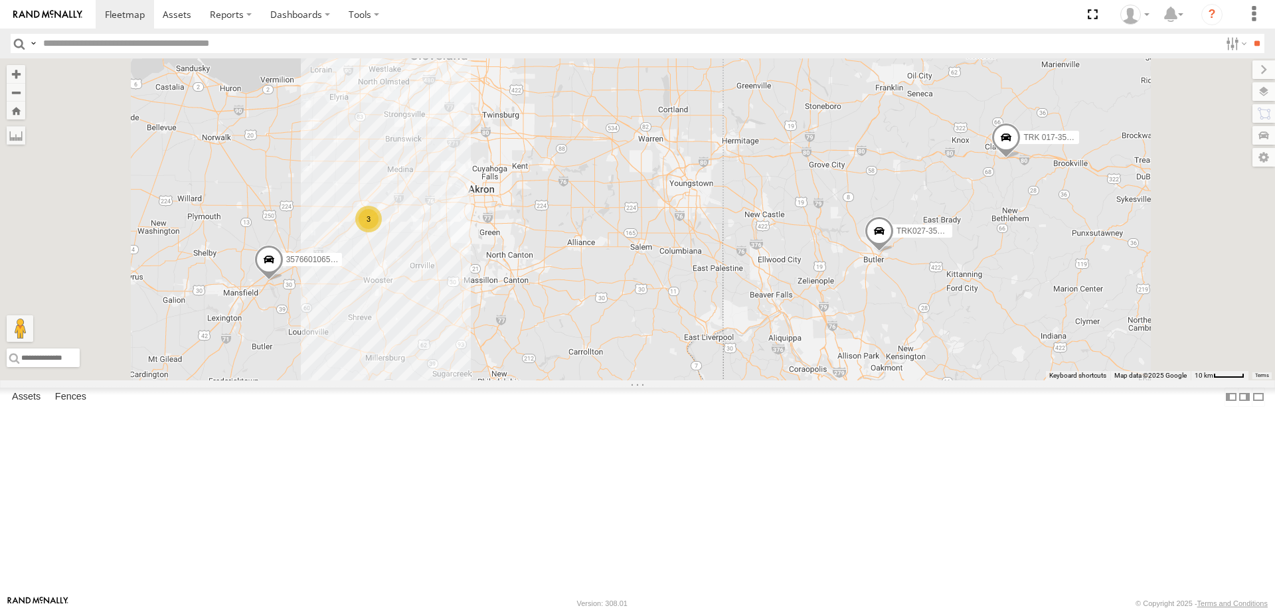  Describe the element at coordinates (16, 135) in the screenshot. I see `label: Measure` at that location.